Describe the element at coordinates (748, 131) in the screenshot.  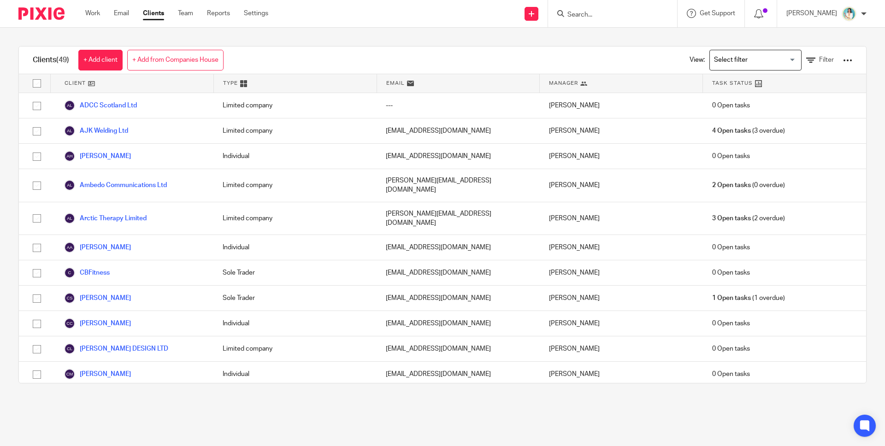
I see `span: (3 overdue)` at that location.